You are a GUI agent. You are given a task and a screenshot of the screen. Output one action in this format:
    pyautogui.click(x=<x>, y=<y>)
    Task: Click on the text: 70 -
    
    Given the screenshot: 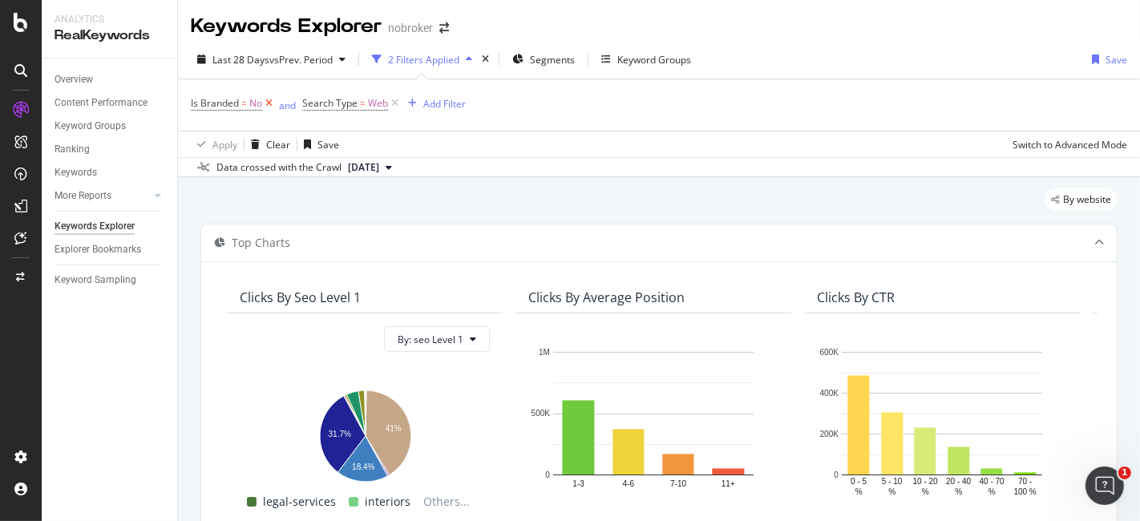 What is the action you would take?
    pyautogui.click(x=1025, y=482)
    